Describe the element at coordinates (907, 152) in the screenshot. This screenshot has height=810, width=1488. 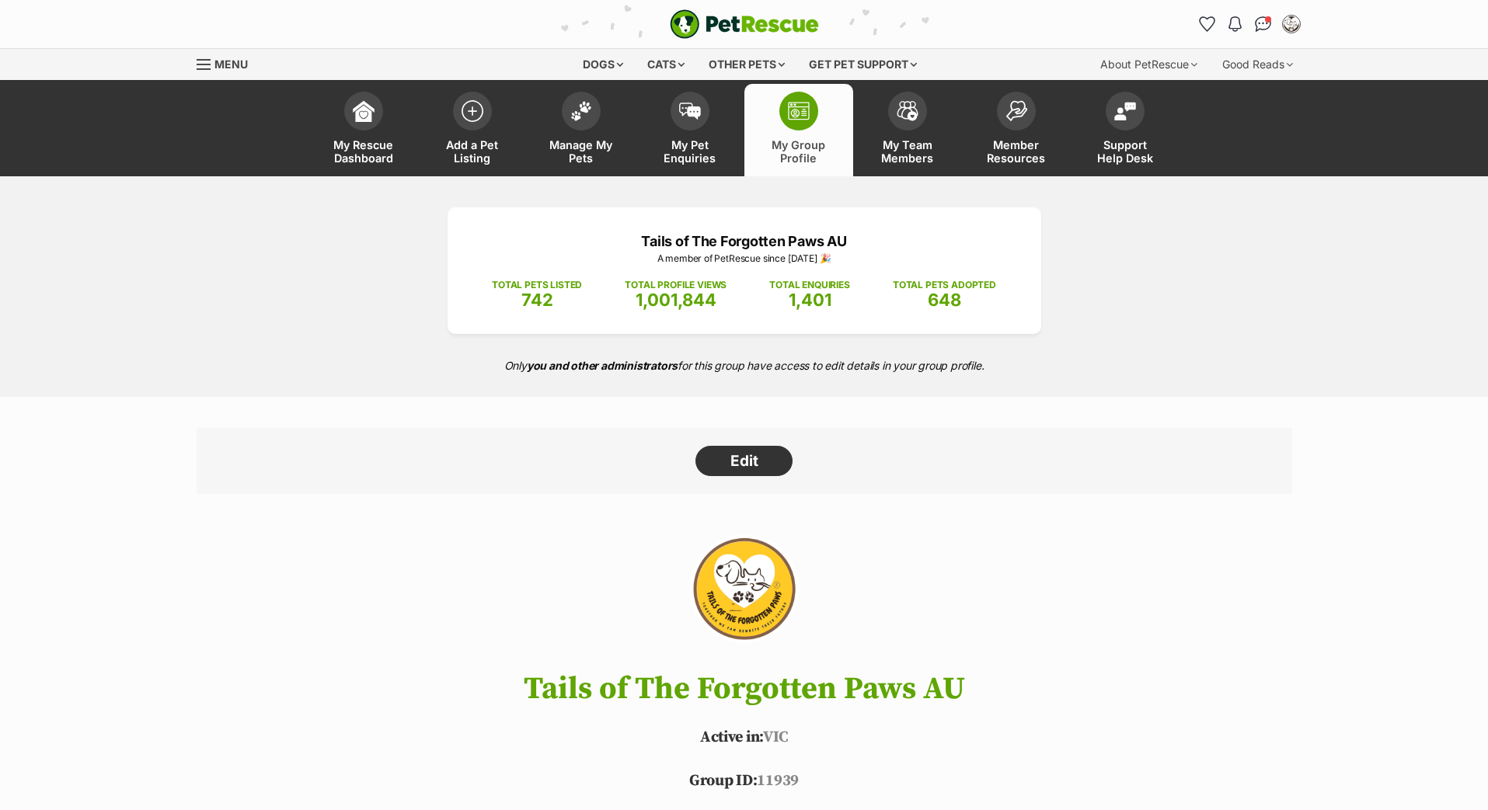
I see `span: My Team Members` at that location.